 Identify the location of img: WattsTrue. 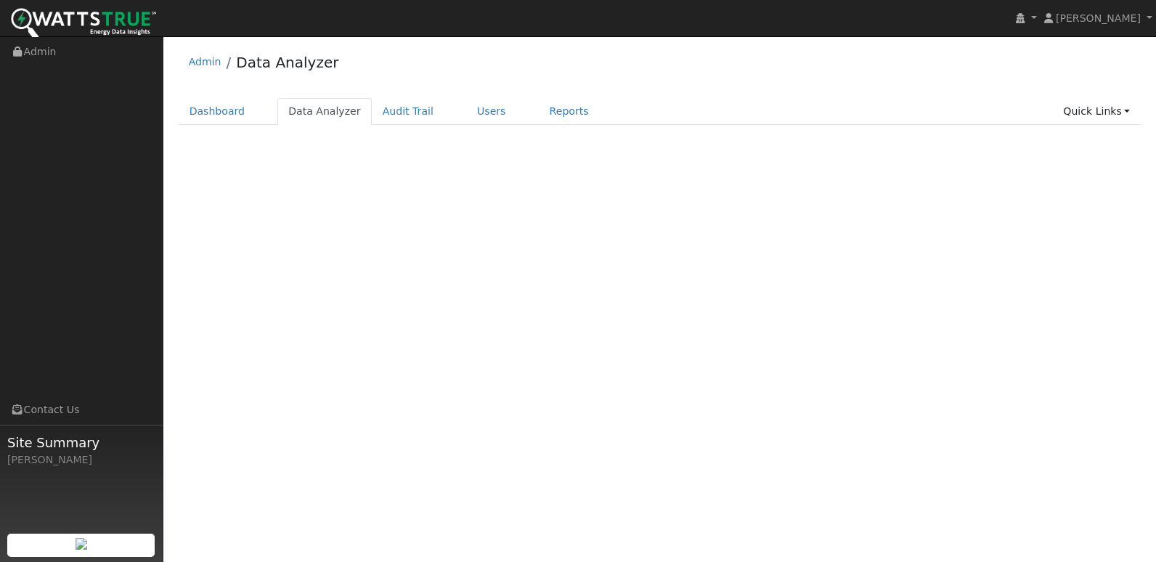
(84, 24).